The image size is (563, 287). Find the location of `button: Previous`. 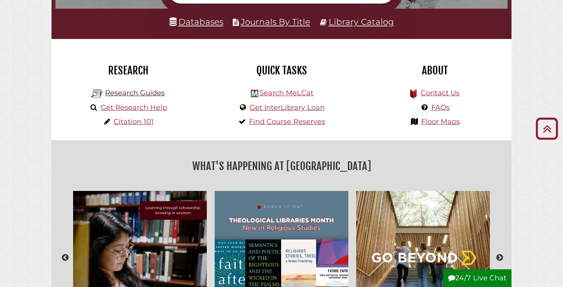

button: Previous is located at coordinates (65, 258).